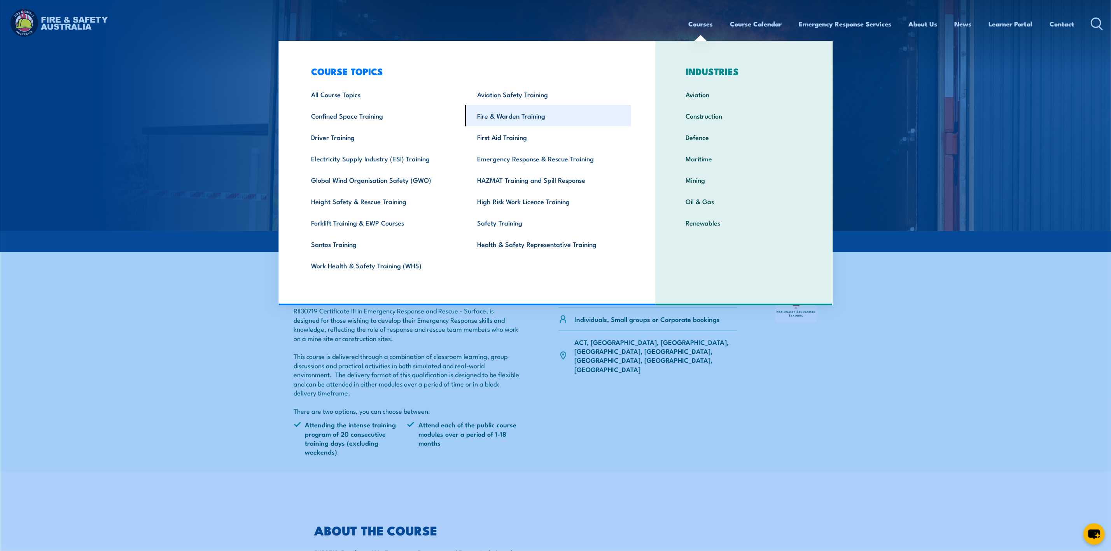  What do you see at coordinates (744, 158) in the screenshot?
I see `a: Maritime` at bounding box center [744, 158].